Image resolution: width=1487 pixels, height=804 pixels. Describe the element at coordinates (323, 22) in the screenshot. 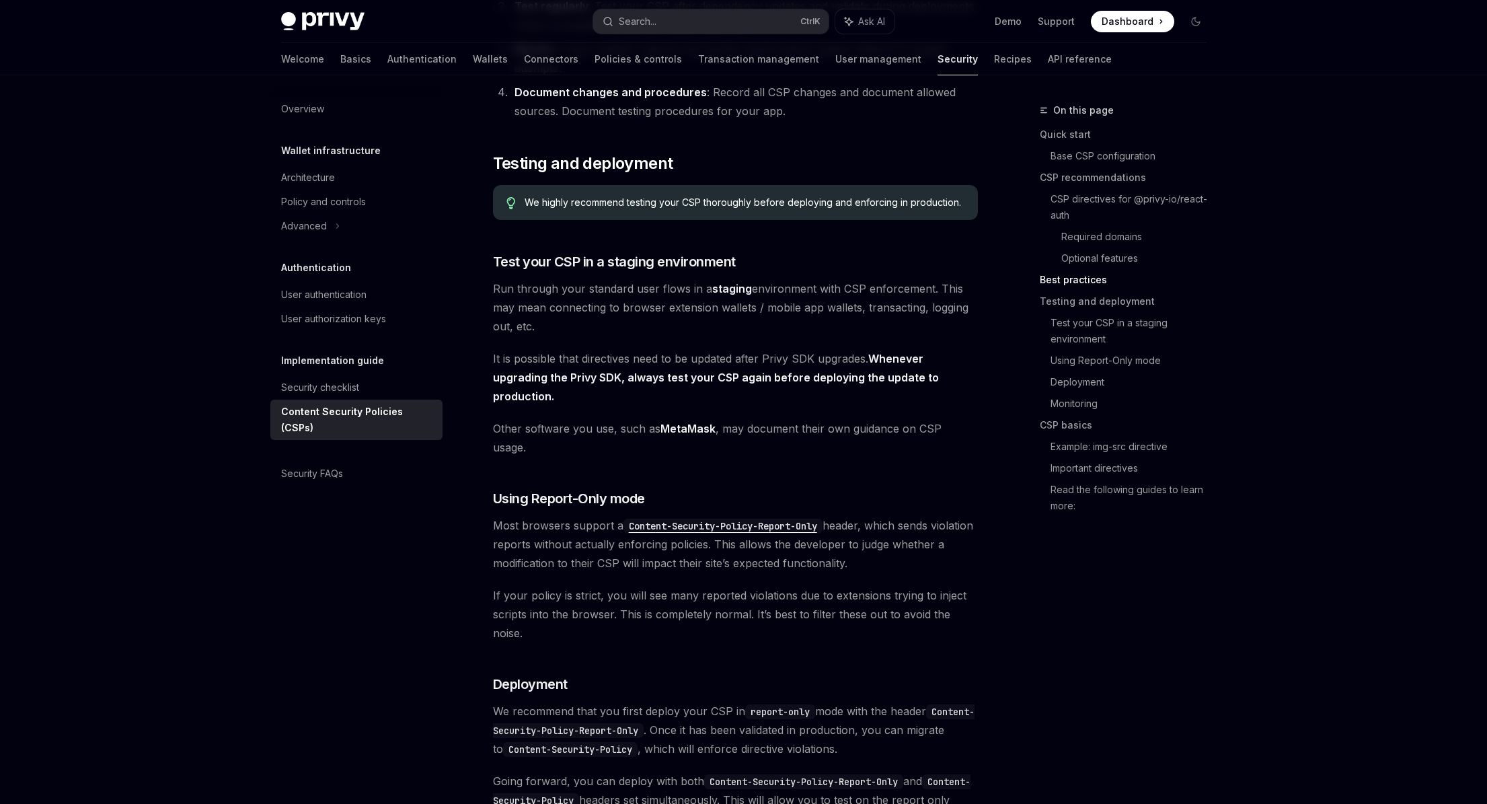

I see `img: dark logo` at that location.